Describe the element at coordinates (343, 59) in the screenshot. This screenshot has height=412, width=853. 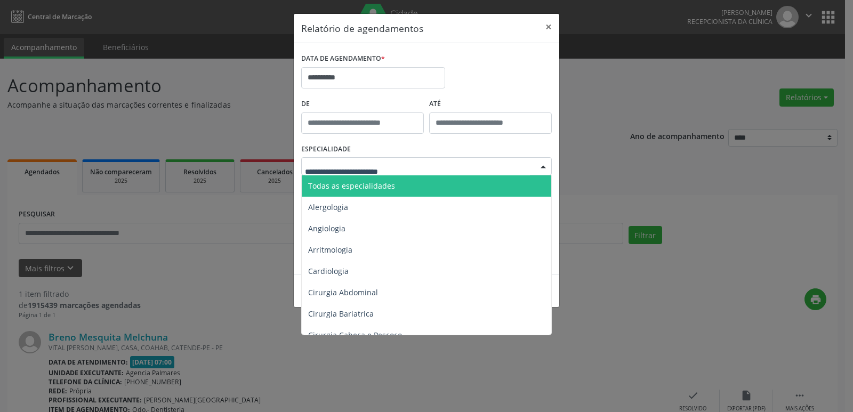
I see `label: DATA DE AGENDAMENTO` at that location.